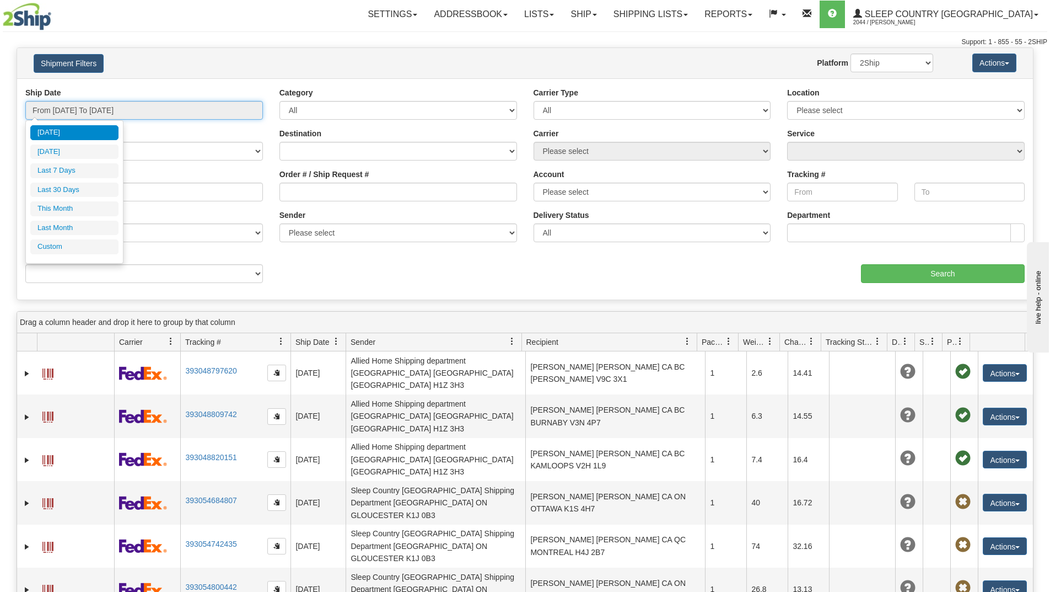 The image size is (1050, 592). I want to click on li: This Month, so click(74, 208).